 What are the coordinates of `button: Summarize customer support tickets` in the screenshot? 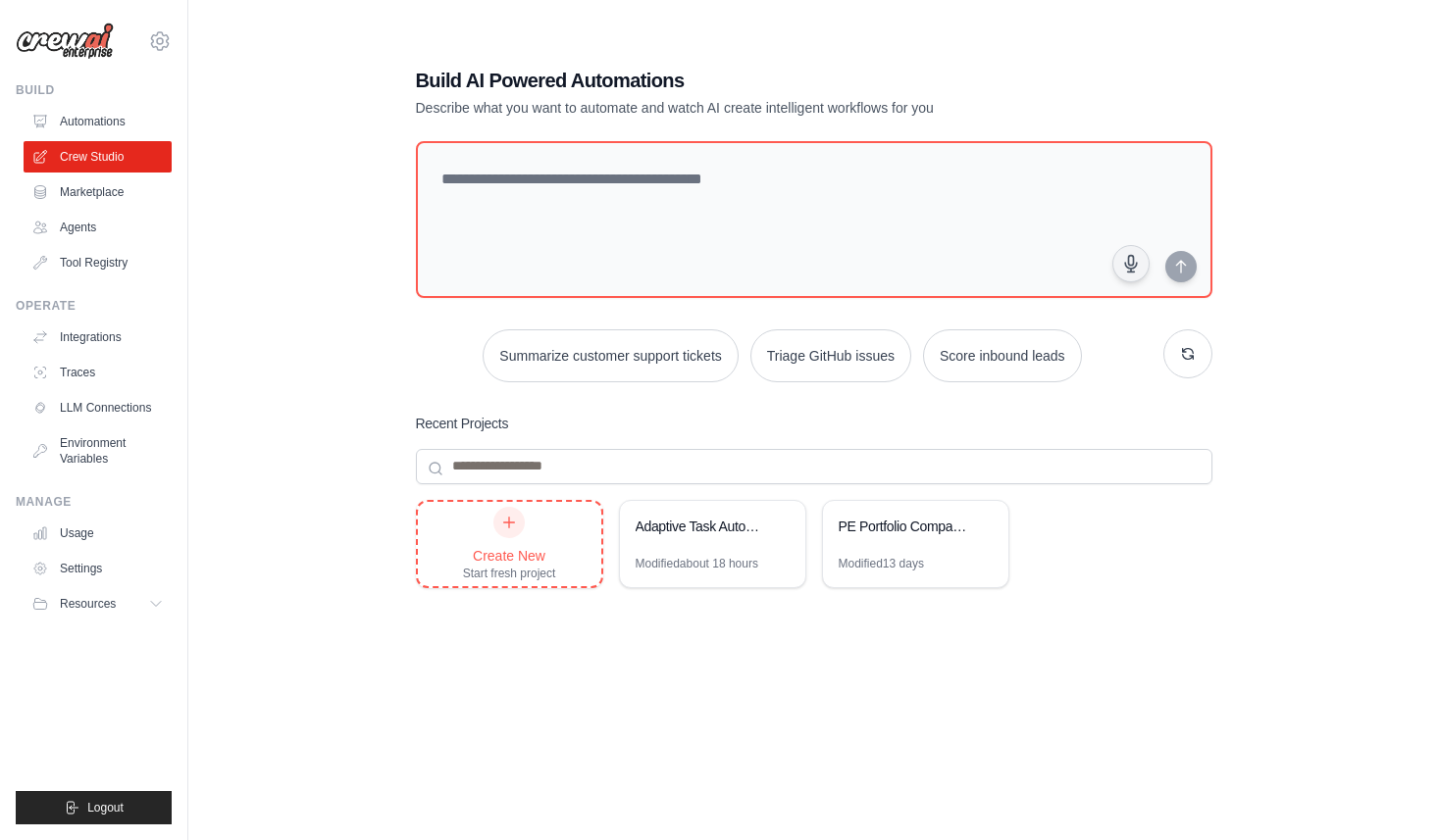 It's located at (610, 356).